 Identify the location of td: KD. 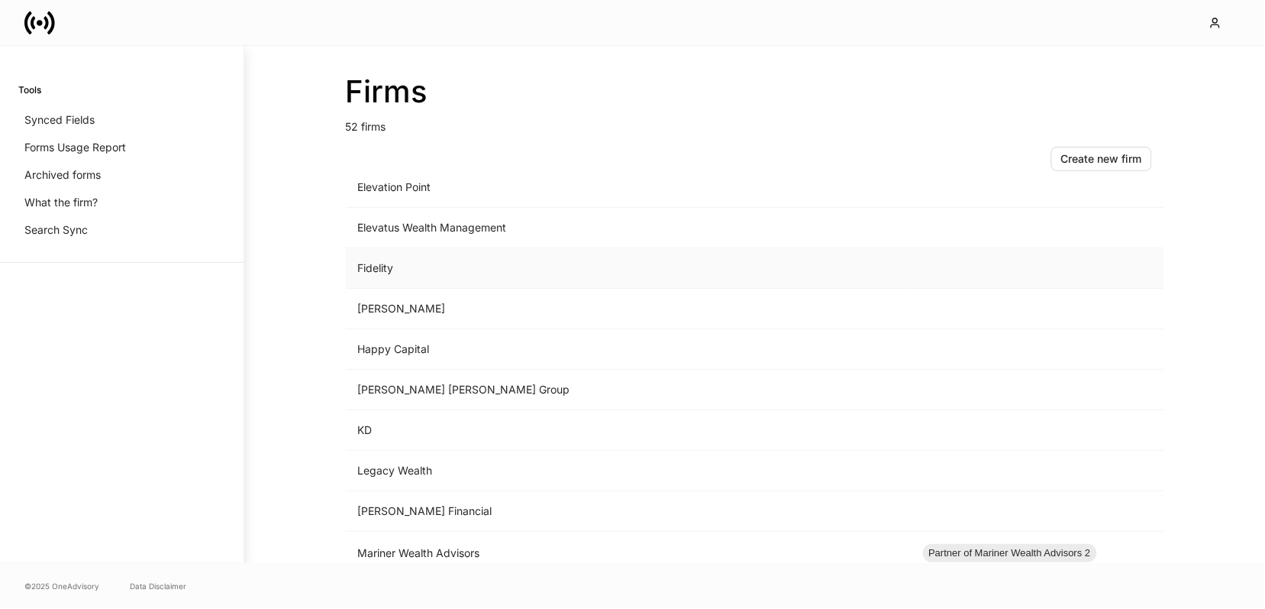
(628, 430).